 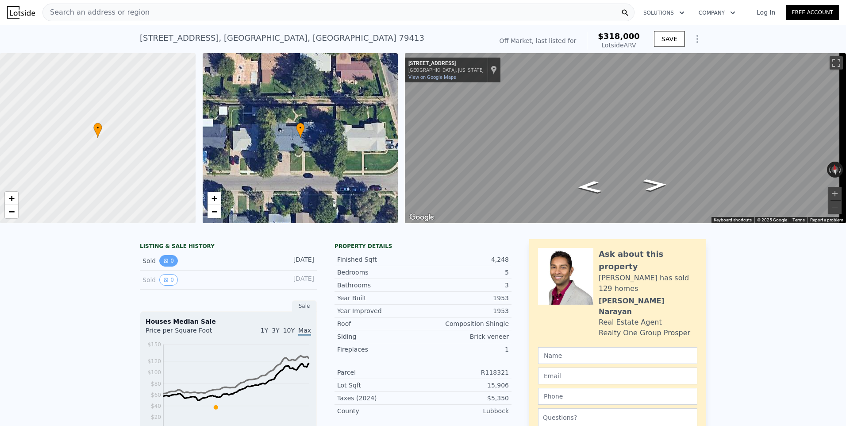 What do you see at coordinates (625, 138) in the screenshot?
I see `div: Street View` at bounding box center [625, 138].